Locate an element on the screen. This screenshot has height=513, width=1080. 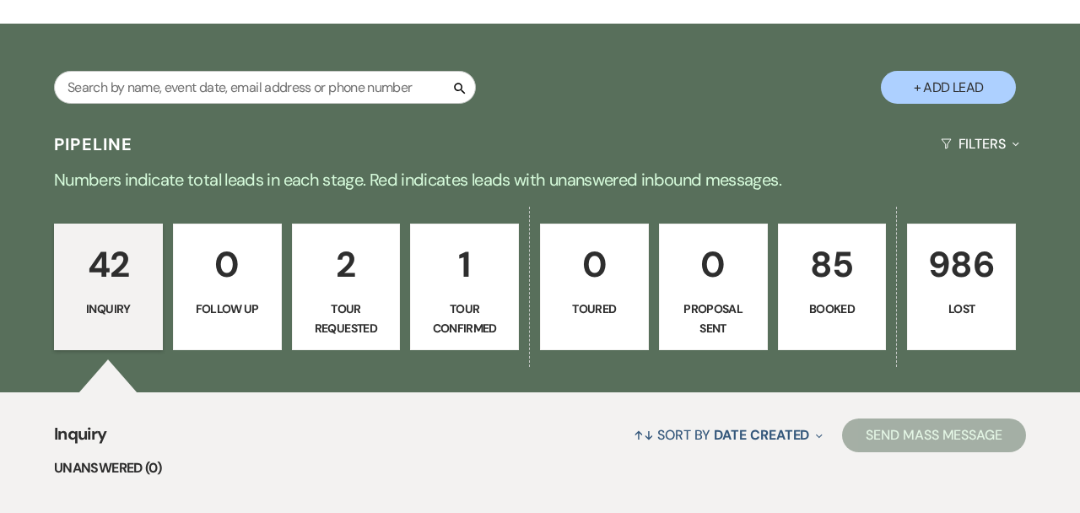
p: Tour Requested is located at coordinates (346, 318).